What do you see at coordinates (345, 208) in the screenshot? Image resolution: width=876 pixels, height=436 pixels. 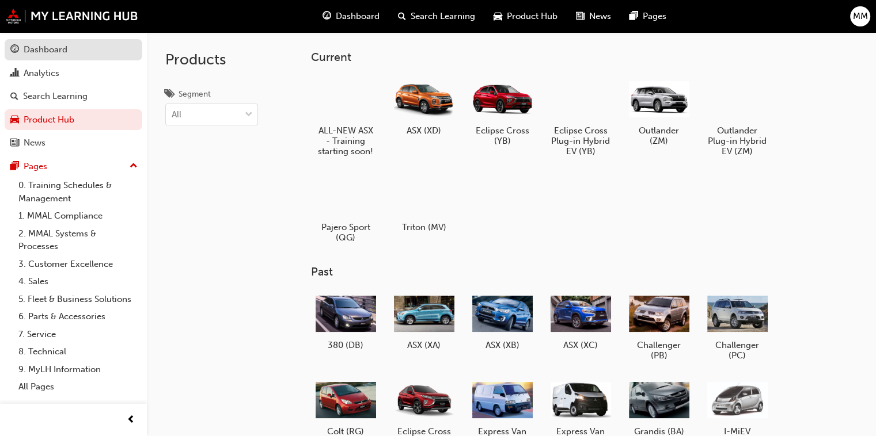 I see `a: Pajero Sport (QG)` at bounding box center [345, 208].